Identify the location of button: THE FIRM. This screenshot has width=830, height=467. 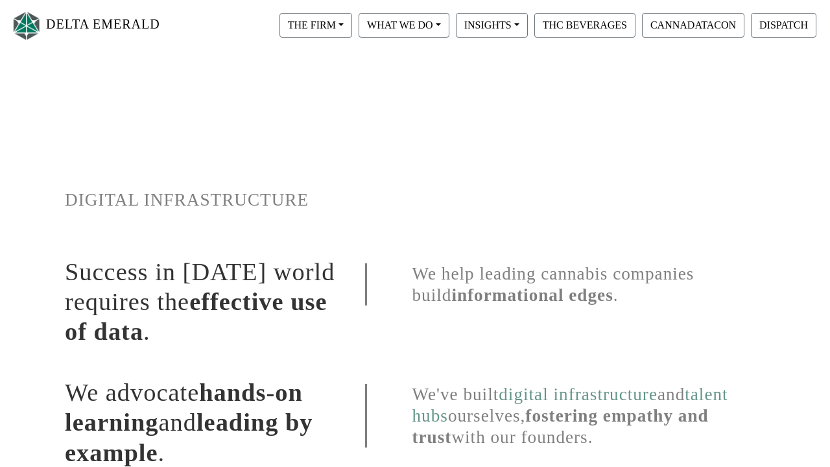
(316, 25).